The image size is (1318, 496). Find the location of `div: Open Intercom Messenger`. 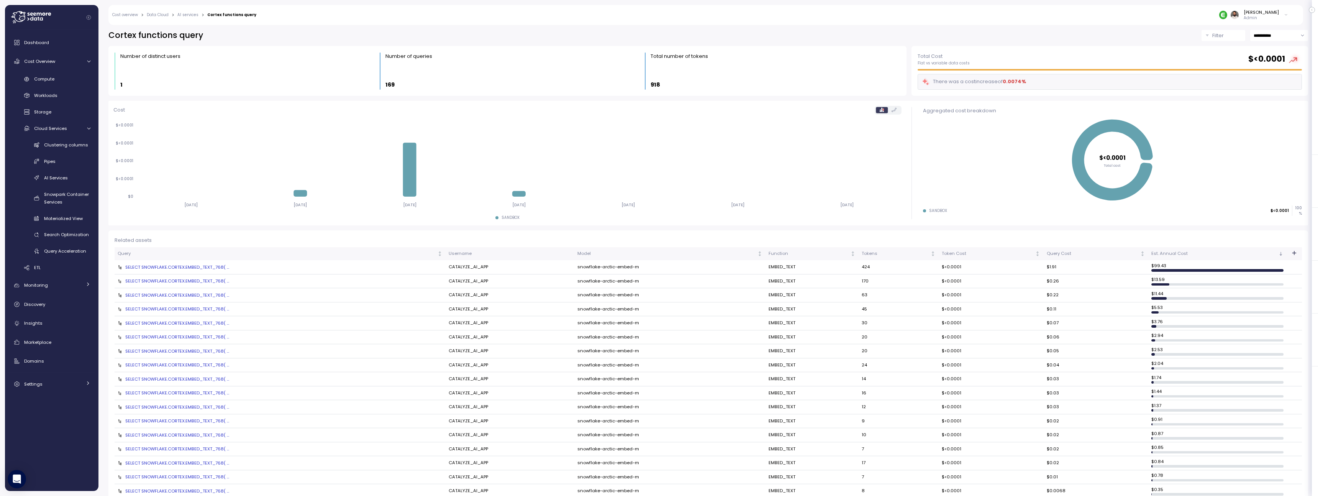

div: Open Intercom Messenger is located at coordinates (17, 479).